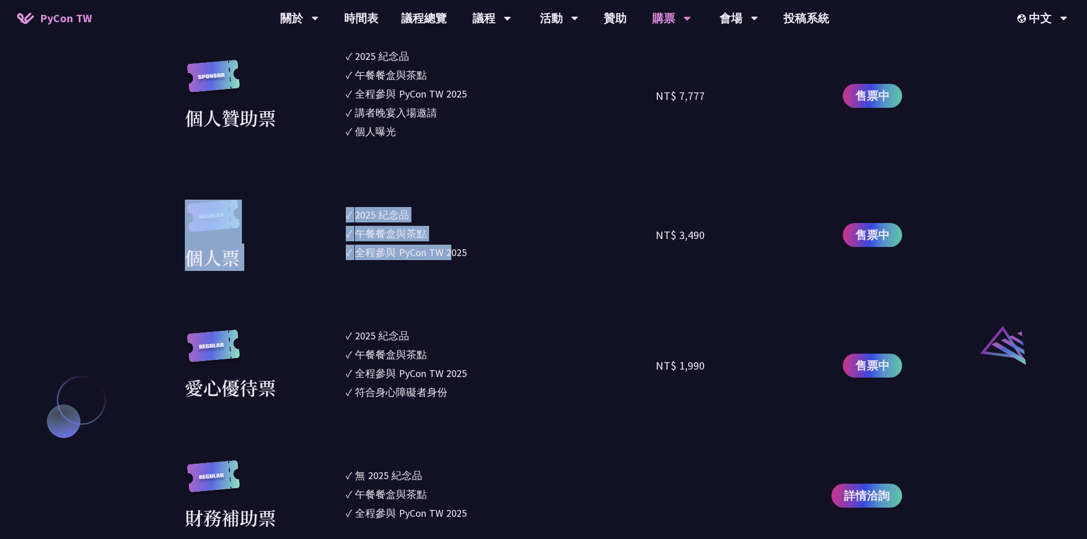  What do you see at coordinates (680, 366) in the screenshot?
I see `div: NT$ 1,990` at bounding box center [680, 366].